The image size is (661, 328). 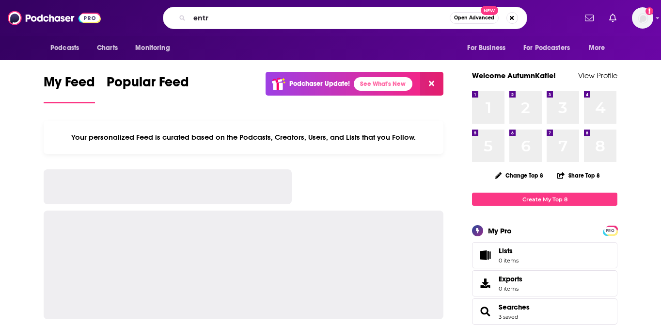 I want to click on span: For Podcasters, so click(x=547, y=48).